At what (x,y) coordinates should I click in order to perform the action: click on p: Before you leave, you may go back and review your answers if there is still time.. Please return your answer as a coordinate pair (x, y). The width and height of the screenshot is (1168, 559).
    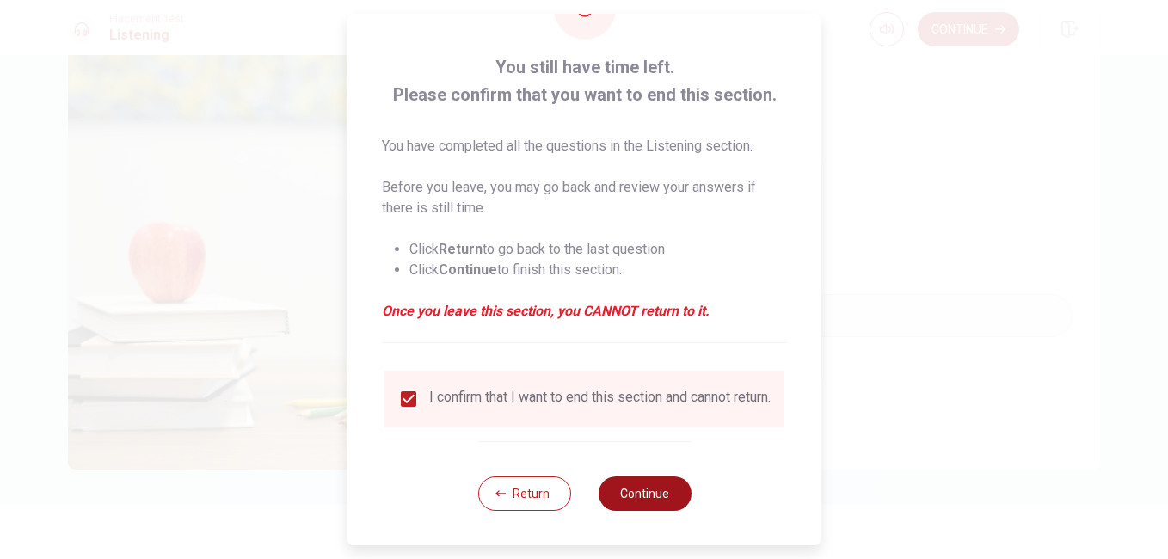
    Looking at the image, I should click on (584, 198).